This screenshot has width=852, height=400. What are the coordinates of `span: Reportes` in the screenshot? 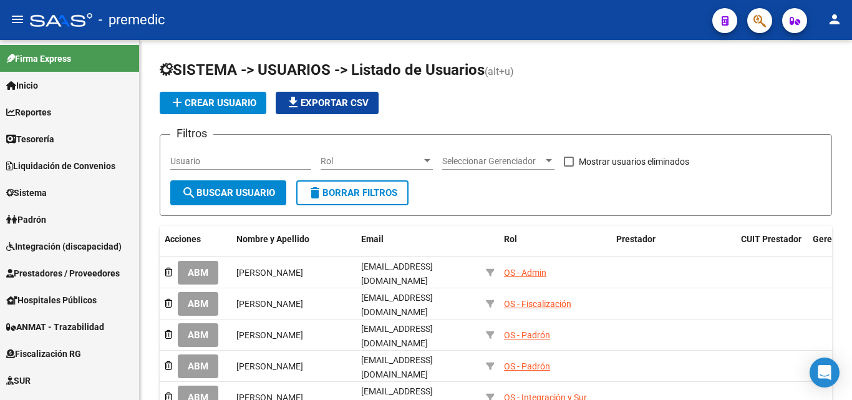 It's located at (29, 112).